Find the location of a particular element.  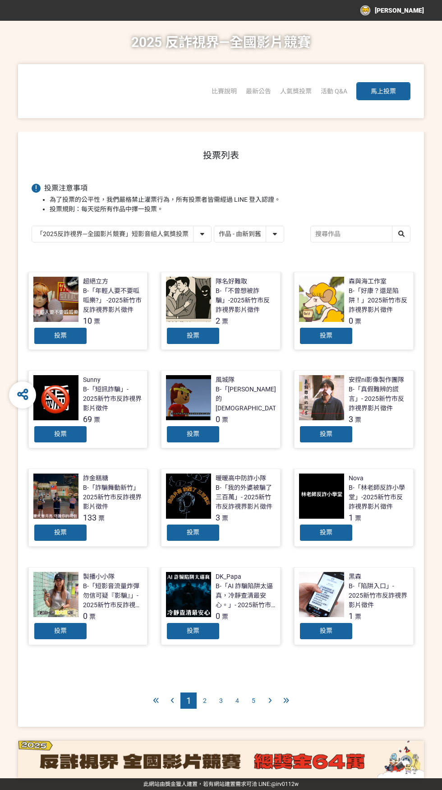

div: B-「不曾想被詐騙」-2025新竹市反詐視界影片徵件 is located at coordinates (246, 300).